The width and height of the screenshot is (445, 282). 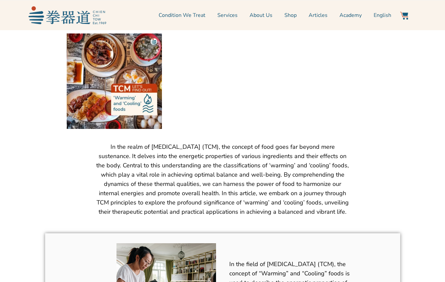 I want to click on a: Services, so click(x=227, y=15).